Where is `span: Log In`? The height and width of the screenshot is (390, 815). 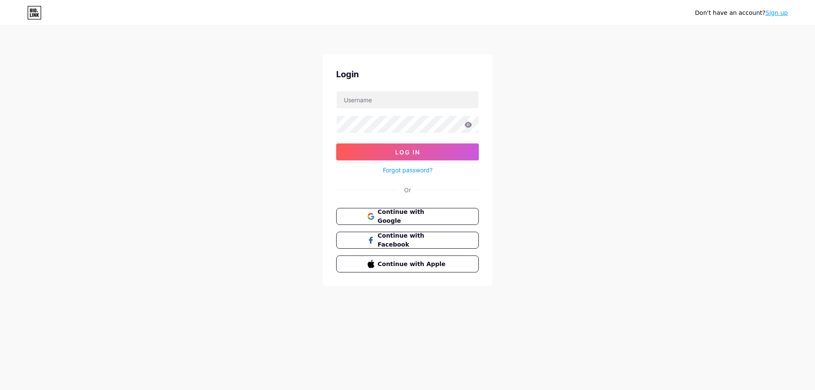 span: Log In is located at coordinates (407, 152).